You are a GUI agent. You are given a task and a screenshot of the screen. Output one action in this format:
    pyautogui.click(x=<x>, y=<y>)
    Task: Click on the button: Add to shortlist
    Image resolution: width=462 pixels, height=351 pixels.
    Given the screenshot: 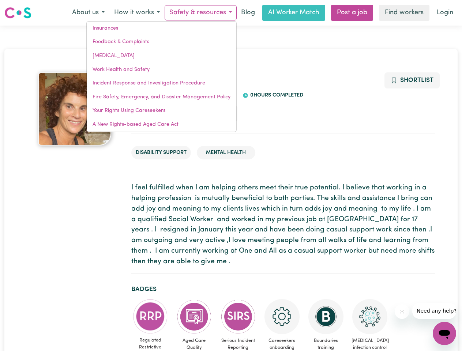 What is the action you would take?
    pyautogui.click(x=412, y=80)
    